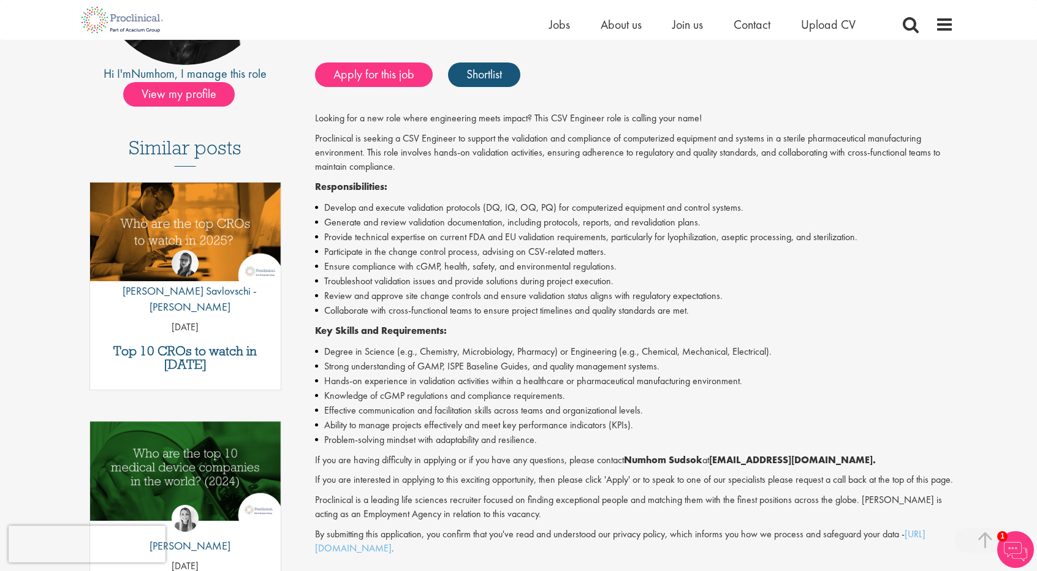 This screenshot has height=571, width=1037. What do you see at coordinates (688, 25) in the screenshot?
I see `a: Join us` at bounding box center [688, 25].